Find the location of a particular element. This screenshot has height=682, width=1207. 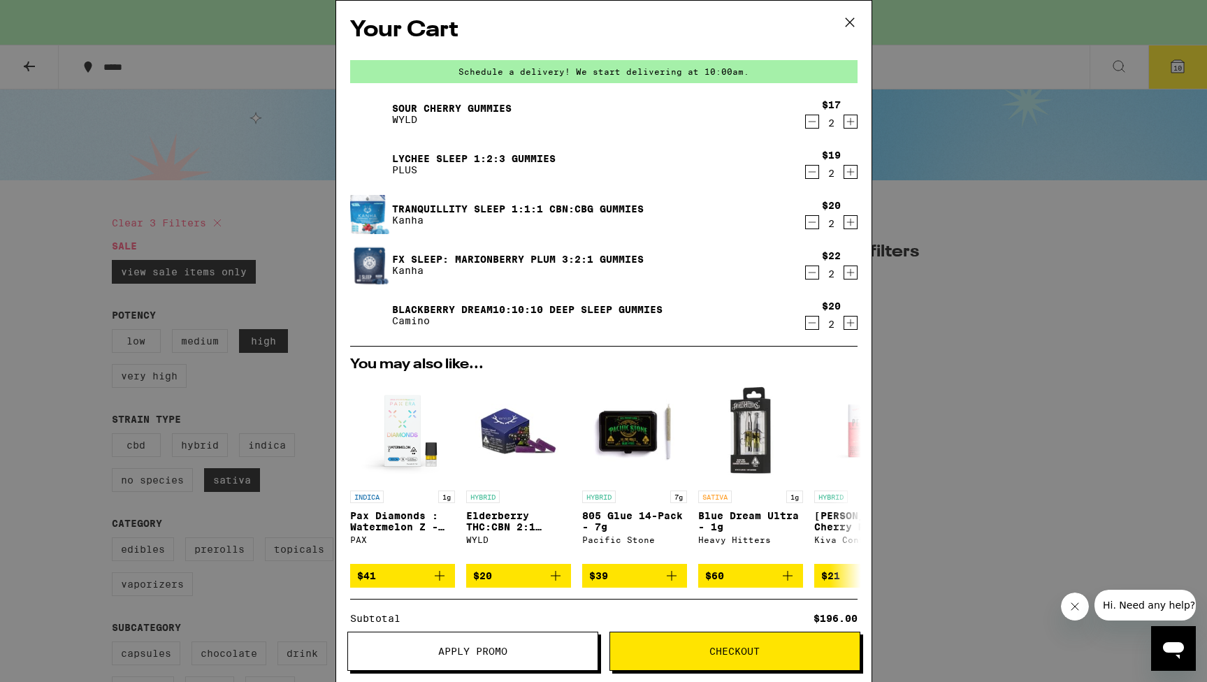

a: Open page for Pax Diamonds : Watermelon Z - 1g from PAX is located at coordinates (403, 471).